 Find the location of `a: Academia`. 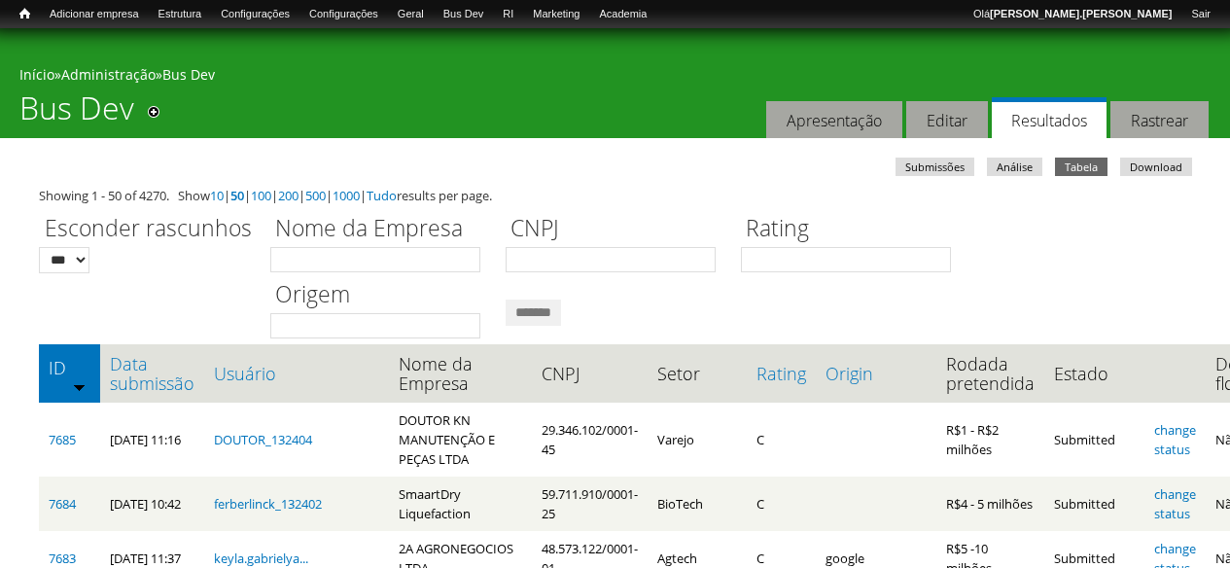

a: Academia is located at coordinates (622, 15).